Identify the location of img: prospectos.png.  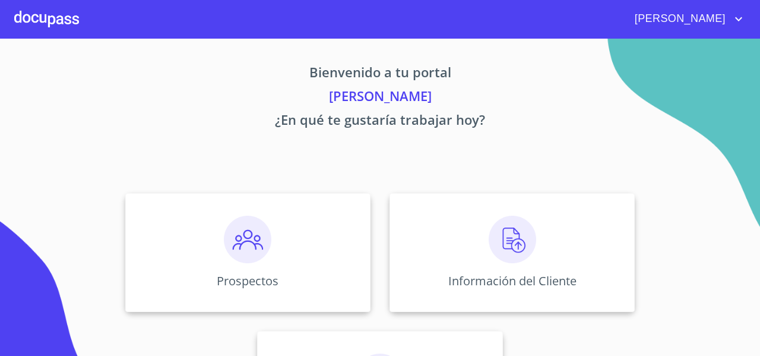
(248, 239).